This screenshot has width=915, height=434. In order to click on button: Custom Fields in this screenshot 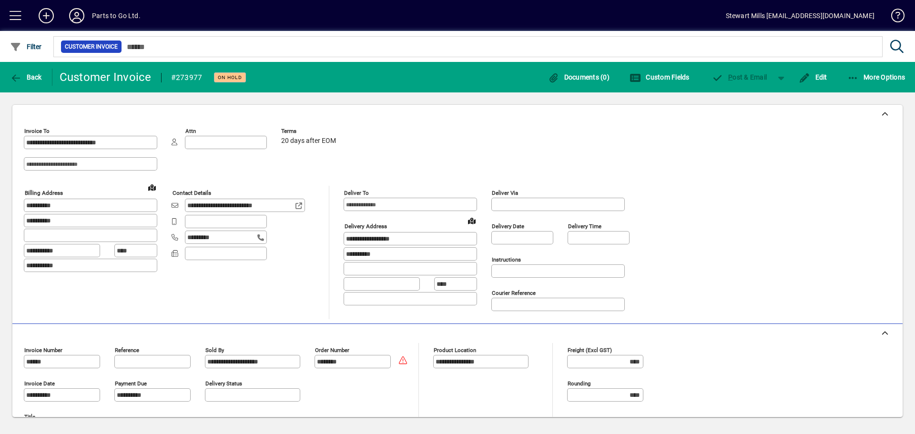, I will do `click(659, 77)`.